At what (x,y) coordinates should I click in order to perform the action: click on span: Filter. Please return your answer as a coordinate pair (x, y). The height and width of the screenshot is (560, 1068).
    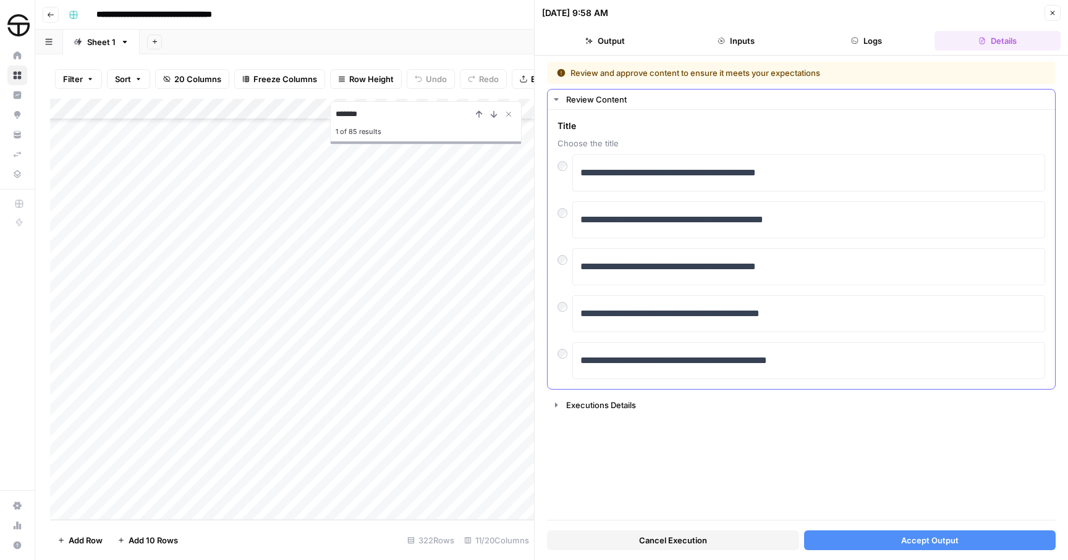
    Looking at the image, I should click on (73, 79).